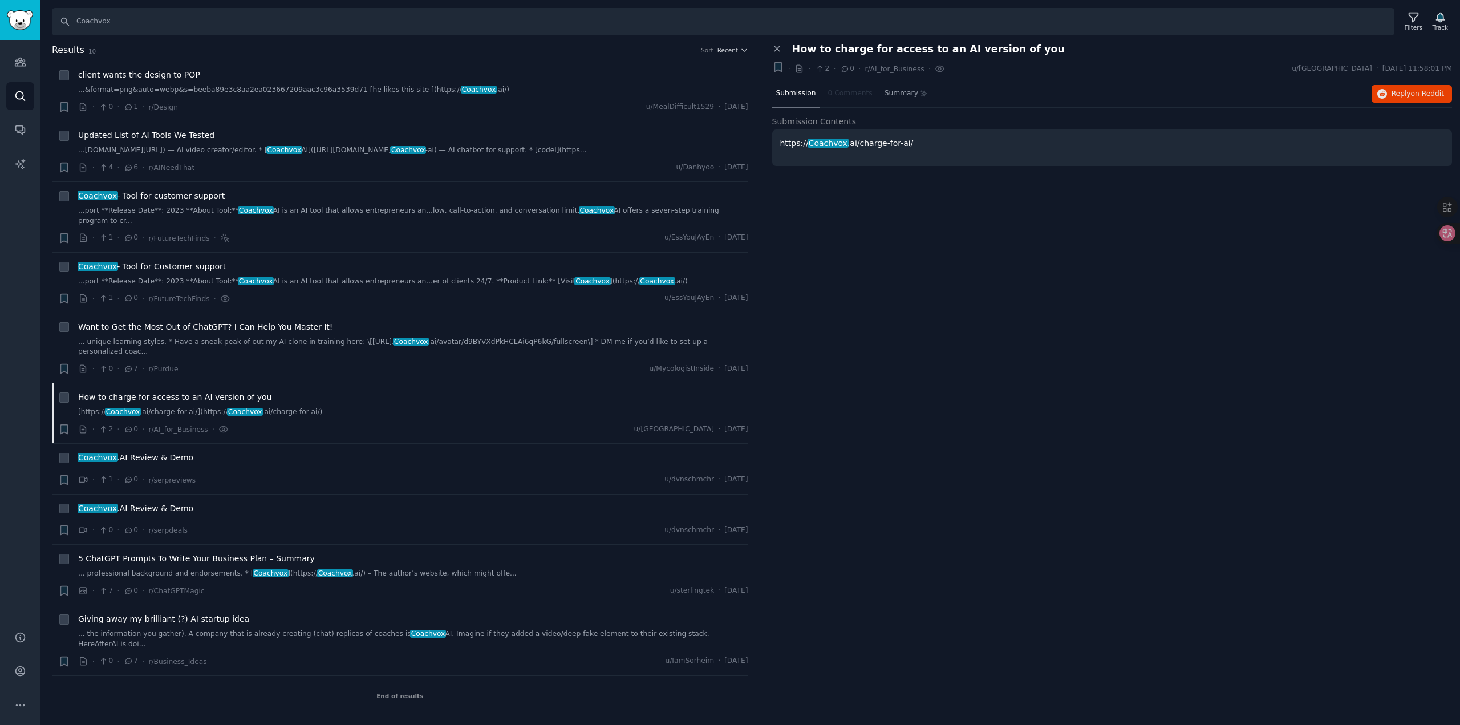  I want to click on span: r/serpreviews, so click(172, 480).